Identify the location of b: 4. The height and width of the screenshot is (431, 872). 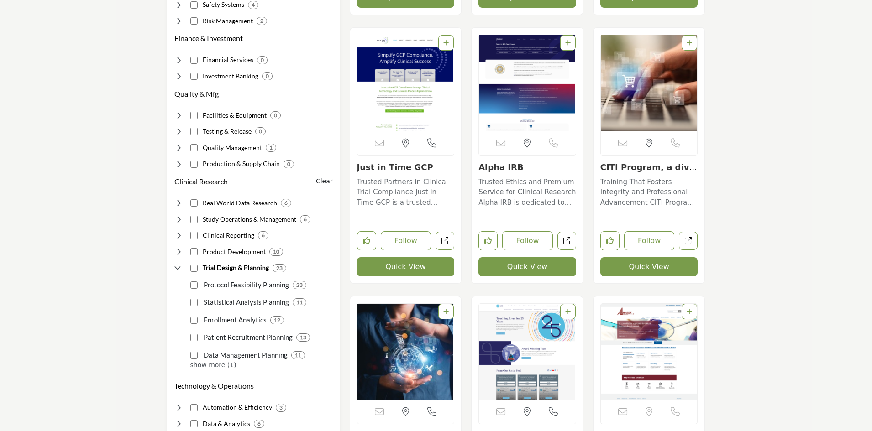
(253, 5).